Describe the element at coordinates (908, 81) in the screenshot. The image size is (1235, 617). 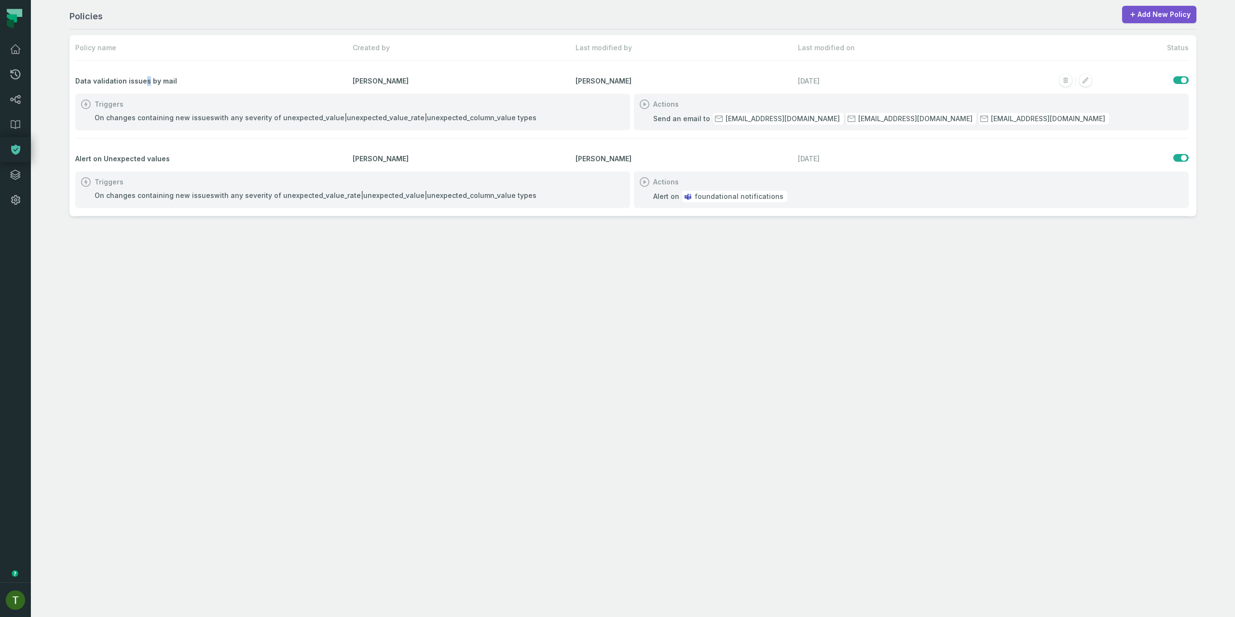
I see `relative-time: Sep 30, 2025, 8:03 PM GMT+3` at that location.